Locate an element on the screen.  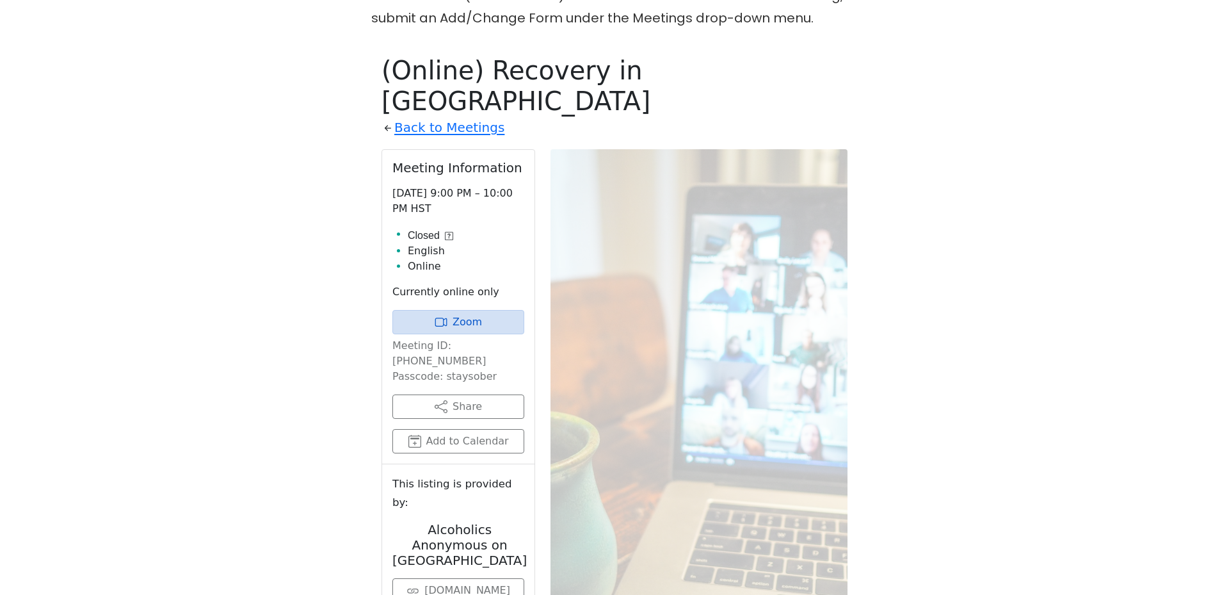
p: Currently online only is located at coordinates (458, 292).